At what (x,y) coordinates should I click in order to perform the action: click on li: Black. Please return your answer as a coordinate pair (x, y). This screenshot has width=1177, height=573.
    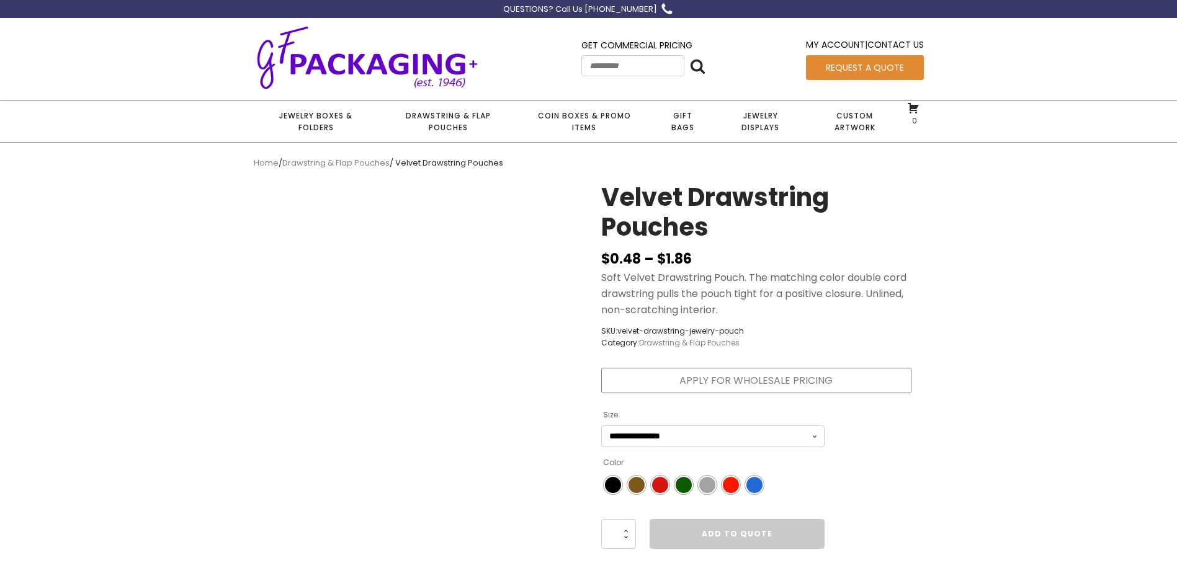
    Looking at the image, I should click on (613, 485).